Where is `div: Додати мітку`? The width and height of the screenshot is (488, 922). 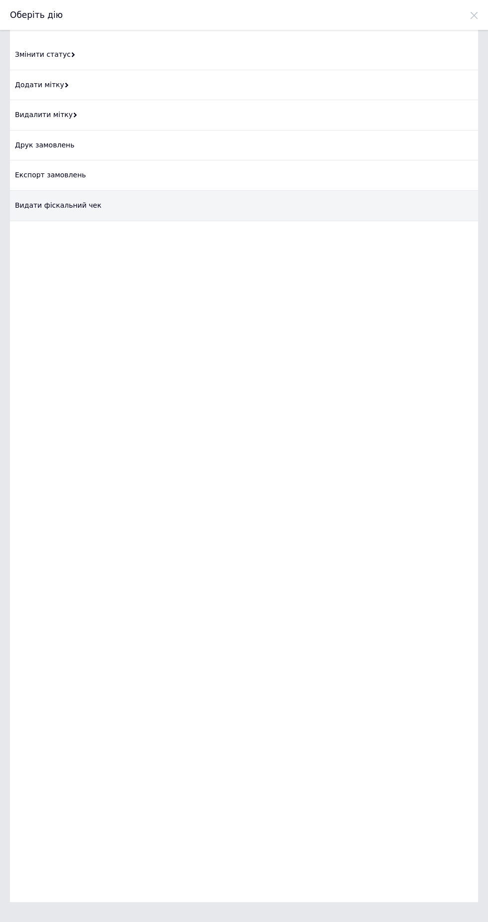 div: Додати мітку is located at coordinates (244, 85).